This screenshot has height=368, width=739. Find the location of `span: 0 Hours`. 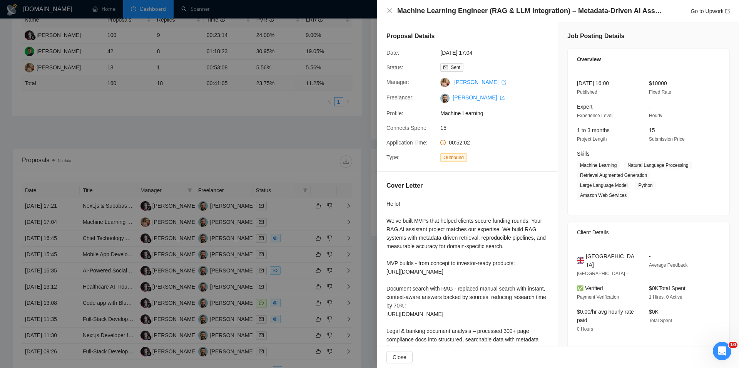

span: 0 Hours is located at coordinates (585, 329).